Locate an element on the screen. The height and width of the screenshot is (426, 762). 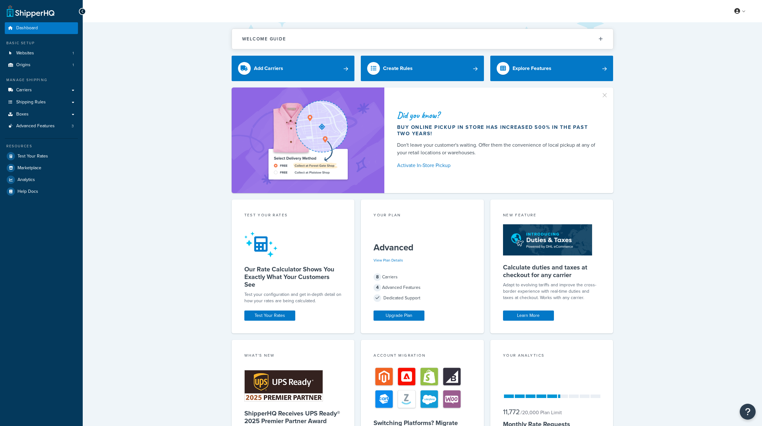
span: 11,772 is located at coordinates (511, 412).